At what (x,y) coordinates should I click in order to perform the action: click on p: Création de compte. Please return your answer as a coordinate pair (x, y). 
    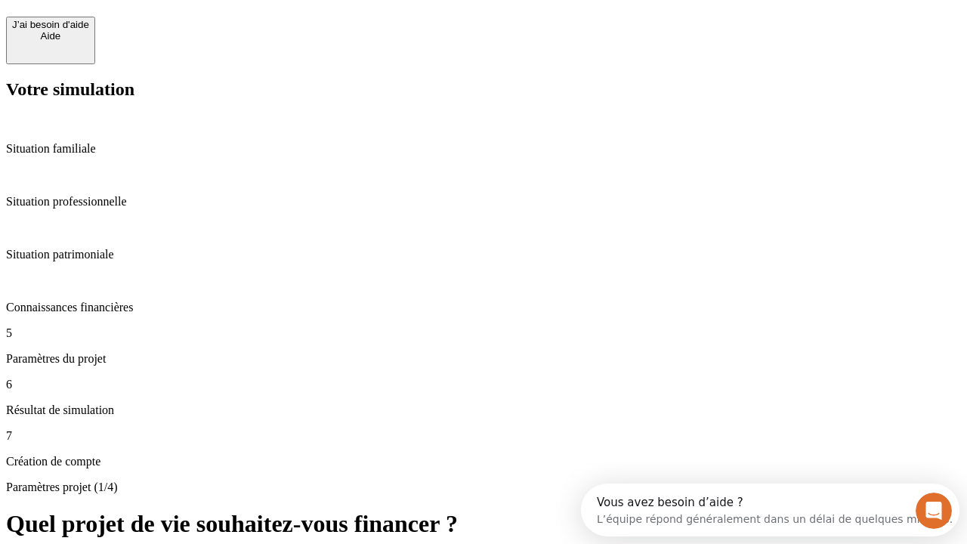
    Looking at the image, I should click on (484, 462).